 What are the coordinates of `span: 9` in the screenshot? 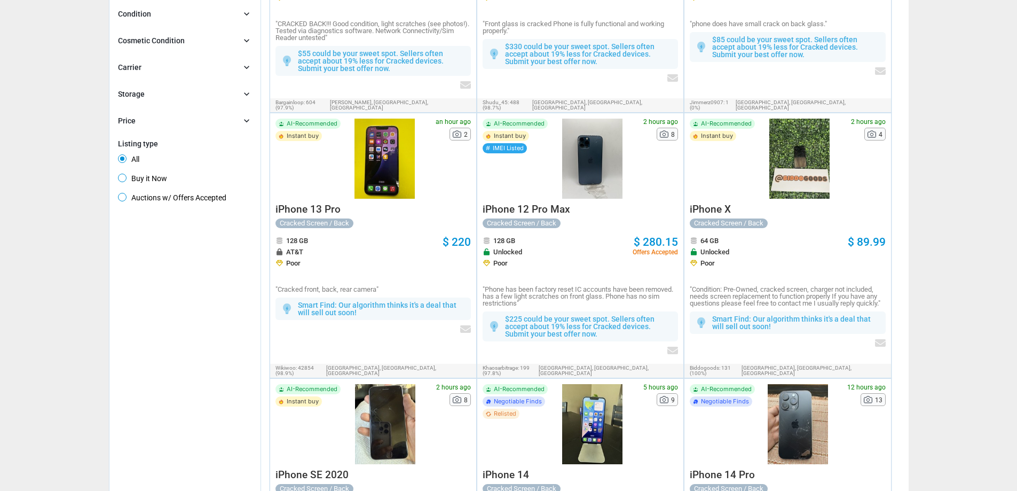 It's located at (673, 400).